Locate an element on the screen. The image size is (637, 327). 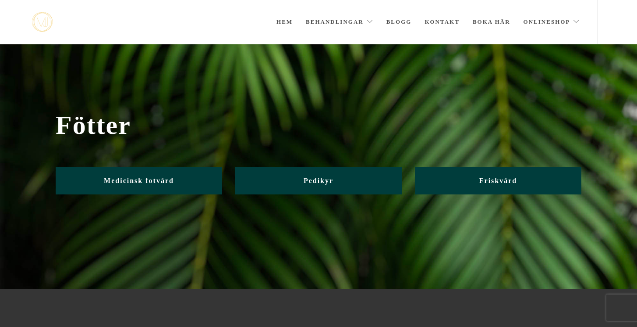
span: Fötter is located at coordinates (319, 125).